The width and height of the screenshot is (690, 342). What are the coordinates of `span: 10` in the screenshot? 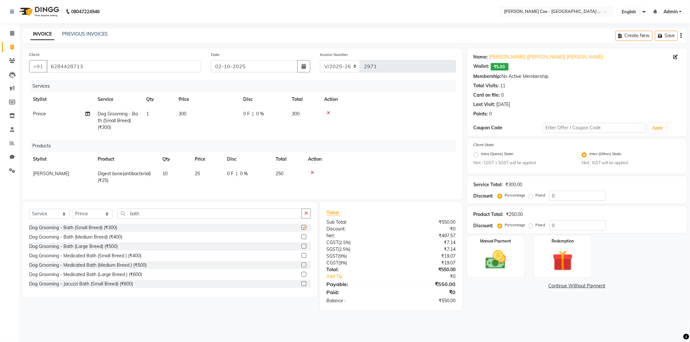 It's located at (165, 174).